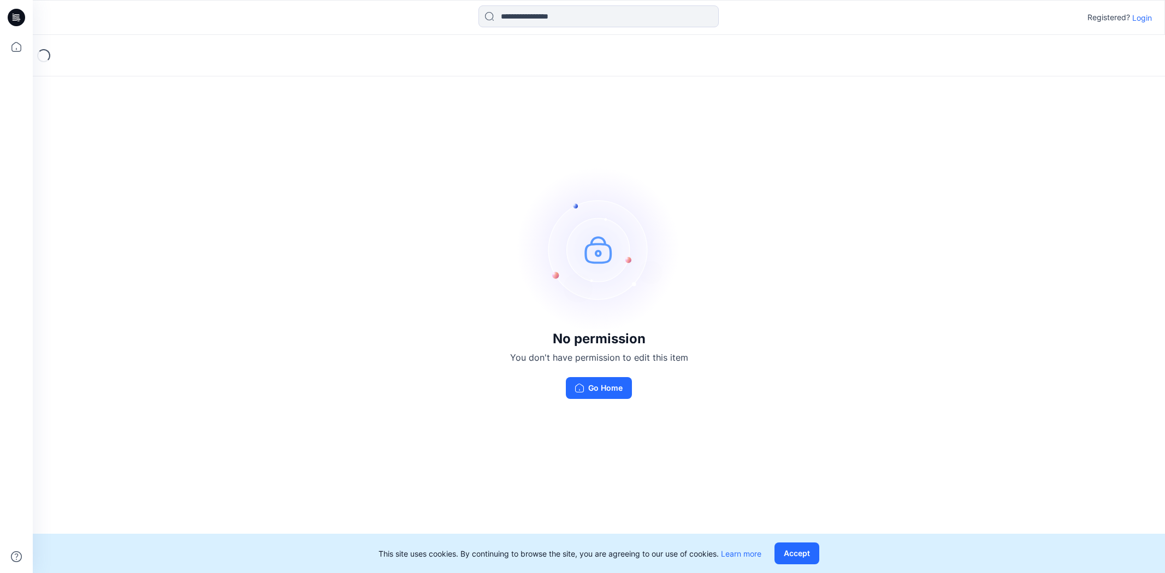  Describe the element at coordinates (599, 249) in the screenshot. I see `img: no-perm.svg` at that location.